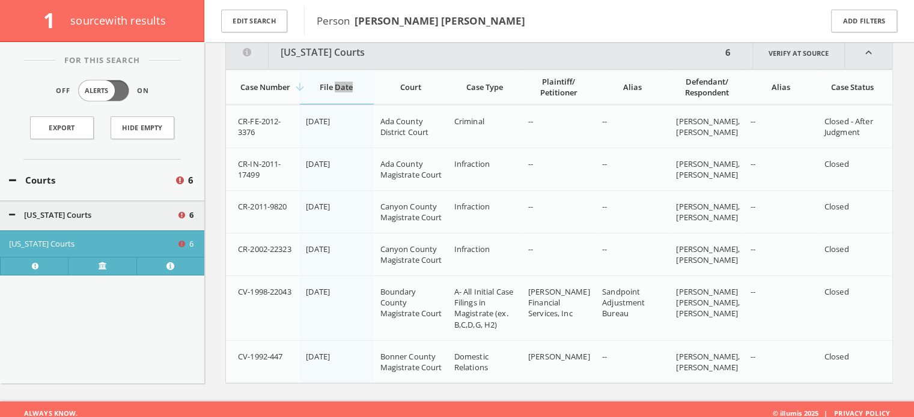 This screenshot has width=914, height=417. I want to click on div: Court, so click(410, 87).